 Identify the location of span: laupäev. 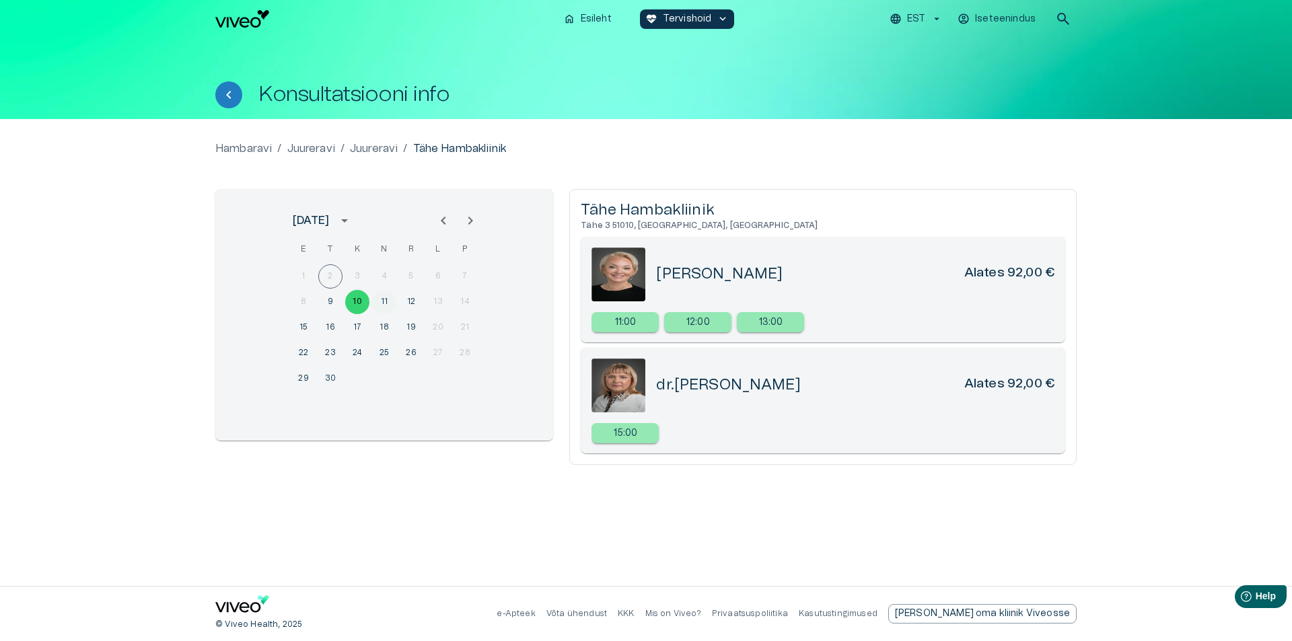
(438, 250).